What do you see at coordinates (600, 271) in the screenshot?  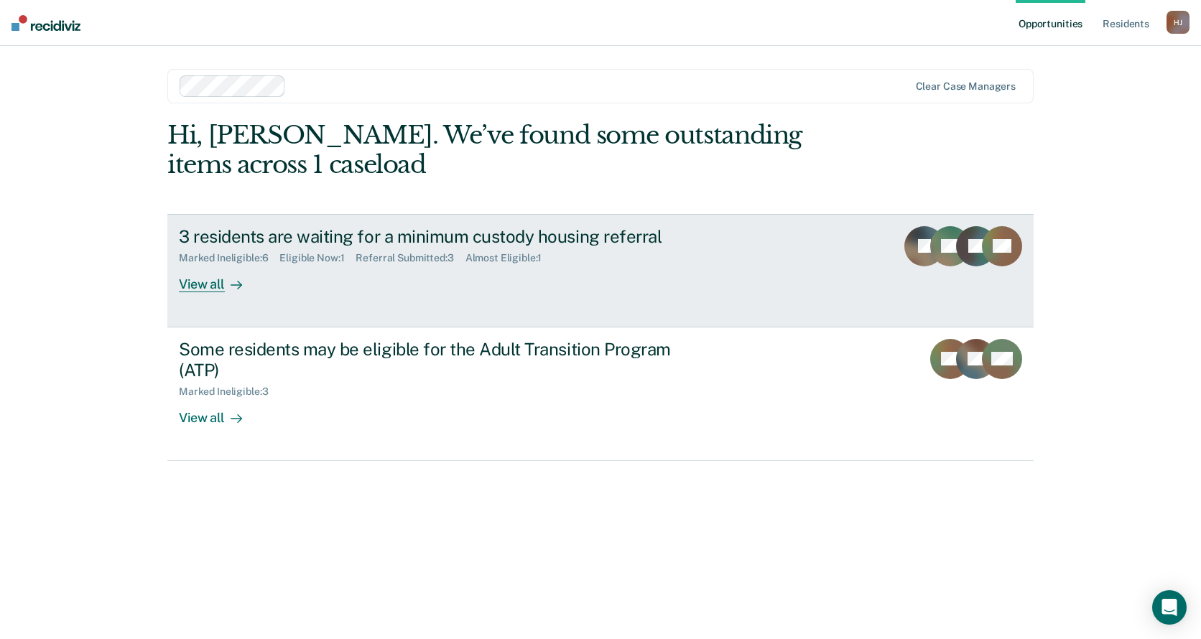 I see `a: 3 residents are waiting for a minimum custody housing referralMarked Ineligible:6Eligible Now:1Re...` at bounding box center [600, 271].